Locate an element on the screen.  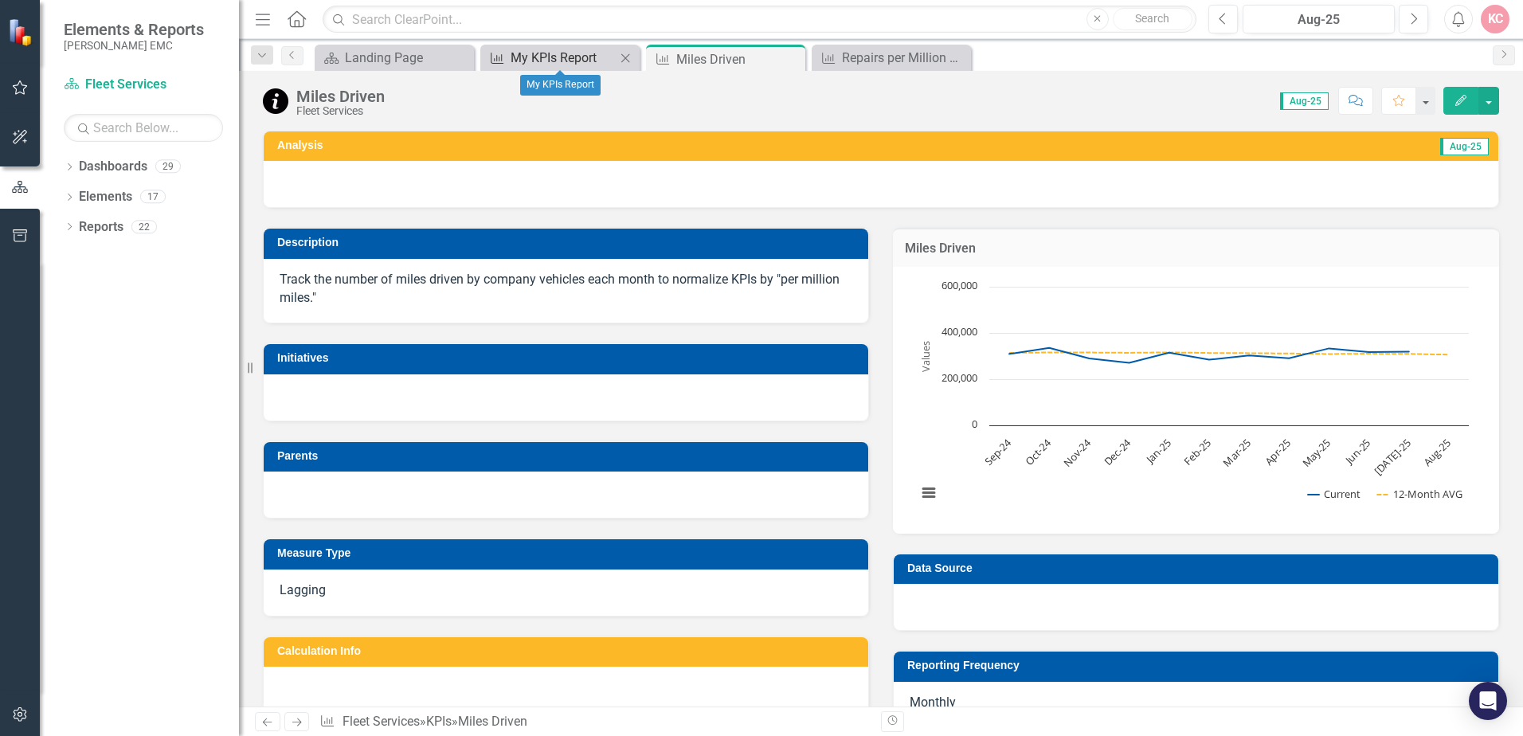
div: 17 is located at coordinates (153, 197).